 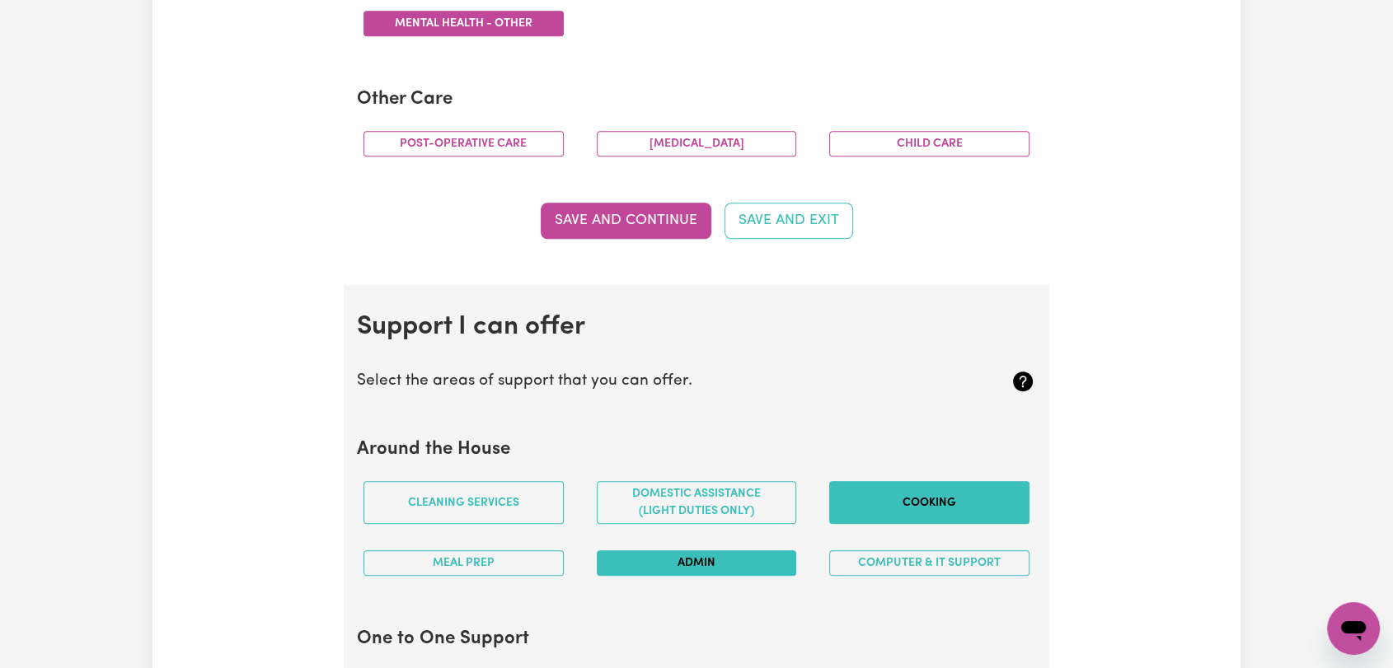 What do you see at coordinates (696, 100) in the screenshot?
I see `h2: Other Care` at bounding box center [696, 100].